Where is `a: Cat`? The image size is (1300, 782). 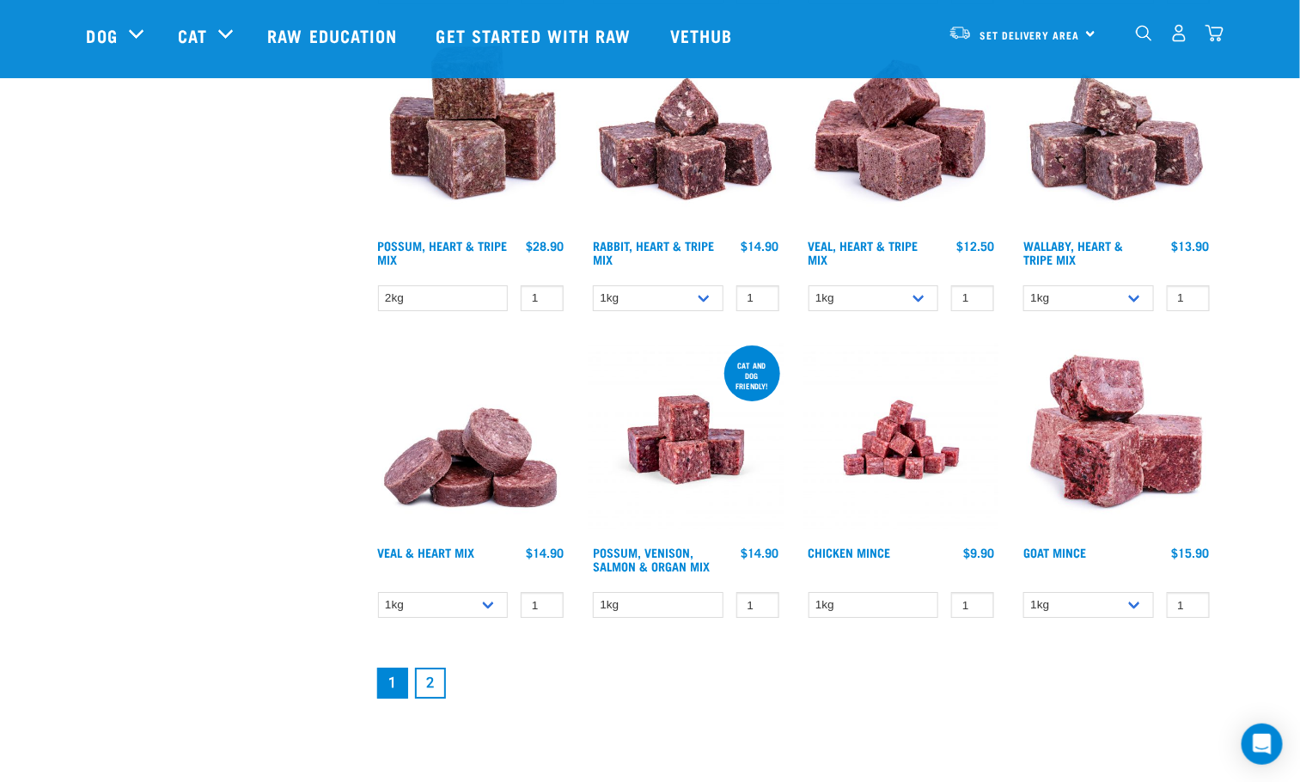
a: Cat is located at coordinates (192, 35).